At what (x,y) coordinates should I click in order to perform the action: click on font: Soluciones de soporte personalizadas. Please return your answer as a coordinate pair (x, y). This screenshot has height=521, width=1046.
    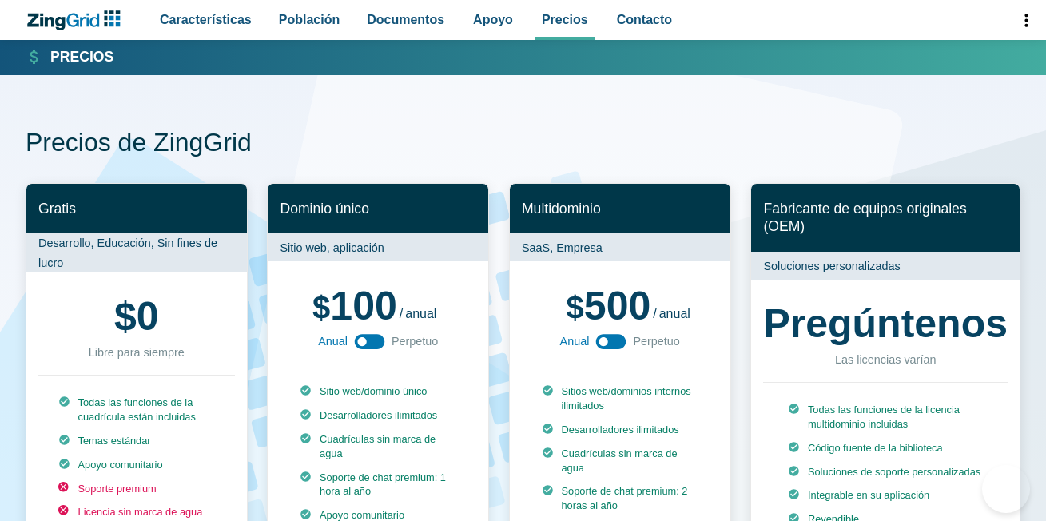
    Looking at the image, I should click on (894, 471).